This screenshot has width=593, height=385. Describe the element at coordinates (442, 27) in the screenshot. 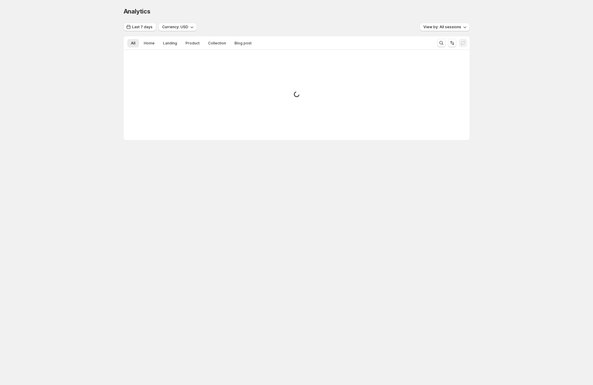

I see `span: View by: All sessions` at that location.